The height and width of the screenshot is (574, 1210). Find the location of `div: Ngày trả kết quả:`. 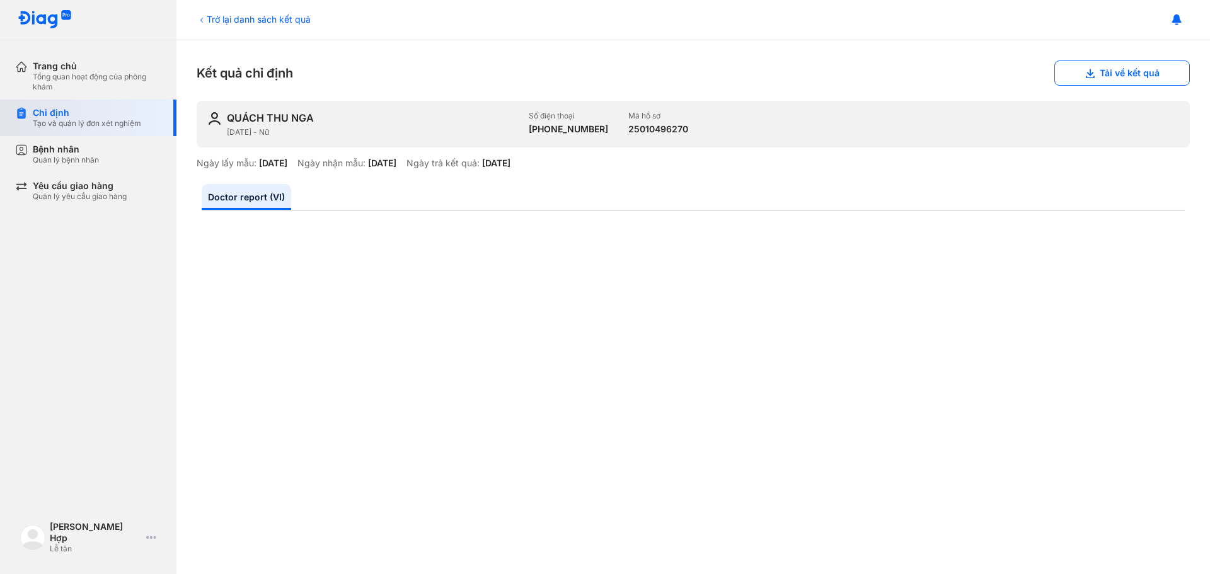

div: Ngày trả kết quả: is located at coordinates (443, 163).